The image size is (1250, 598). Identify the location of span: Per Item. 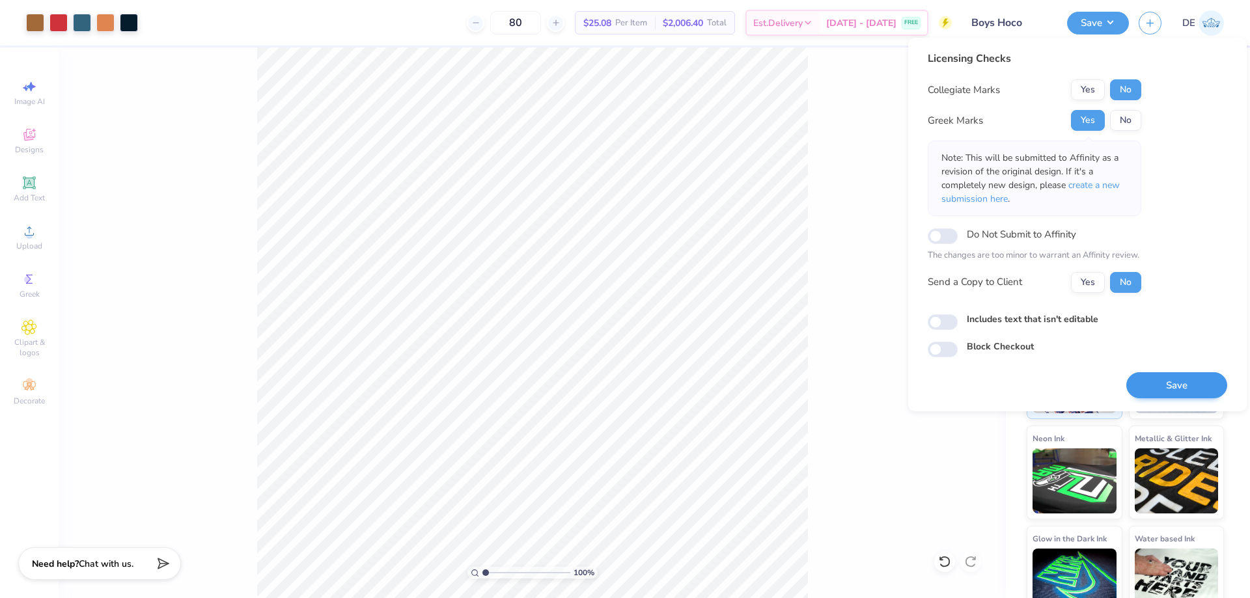
(631, 23).